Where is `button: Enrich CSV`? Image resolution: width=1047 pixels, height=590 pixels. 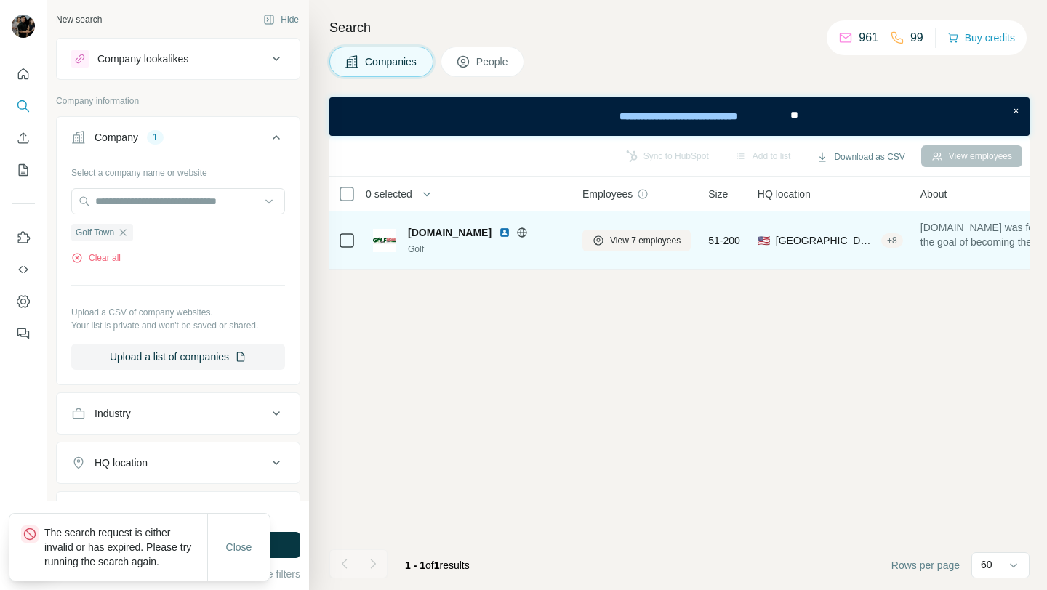
button: Enrich CSV is located at coordinates (23, 138).